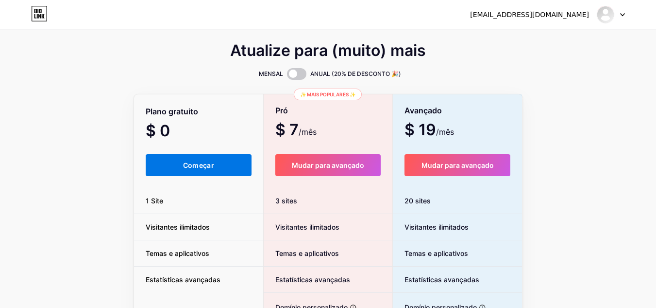 The height and width of the screenshot is (308, 656). Describe the element at coordinates (420, 129) in the screenshot. I see `font: $ 19` at that location.